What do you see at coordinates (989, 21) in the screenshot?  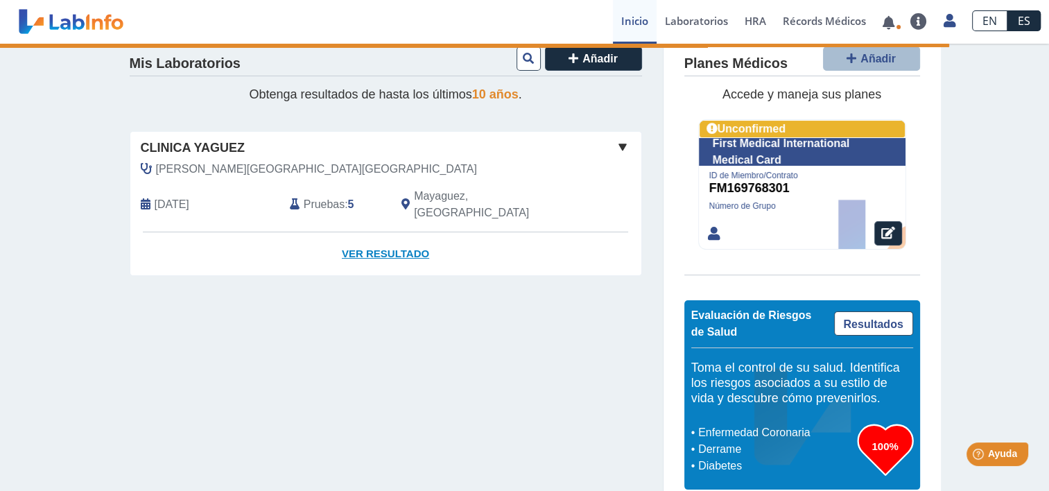 I see `a: EN` at bounding box center [989, 21].